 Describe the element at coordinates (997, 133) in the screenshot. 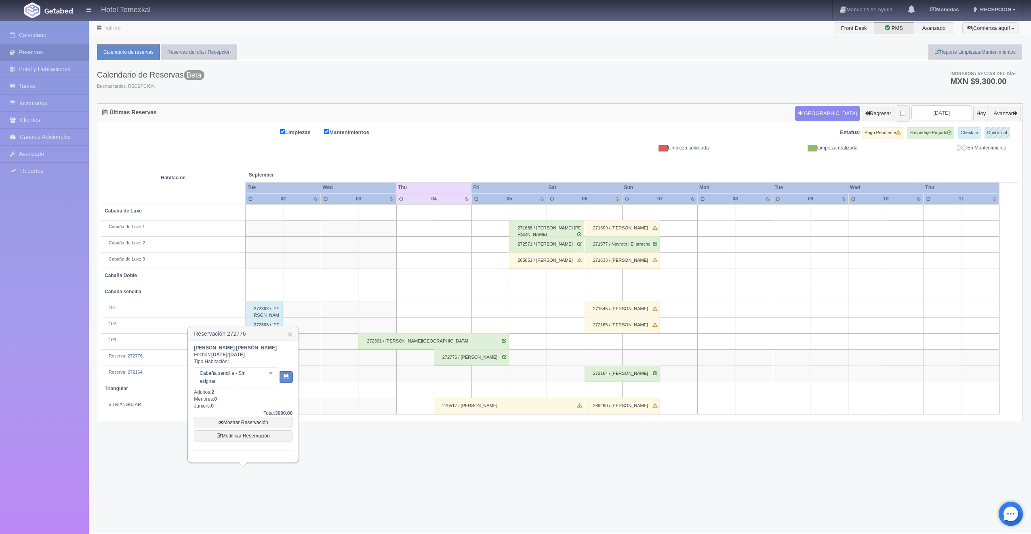

I see `label: Check-out` at that location.